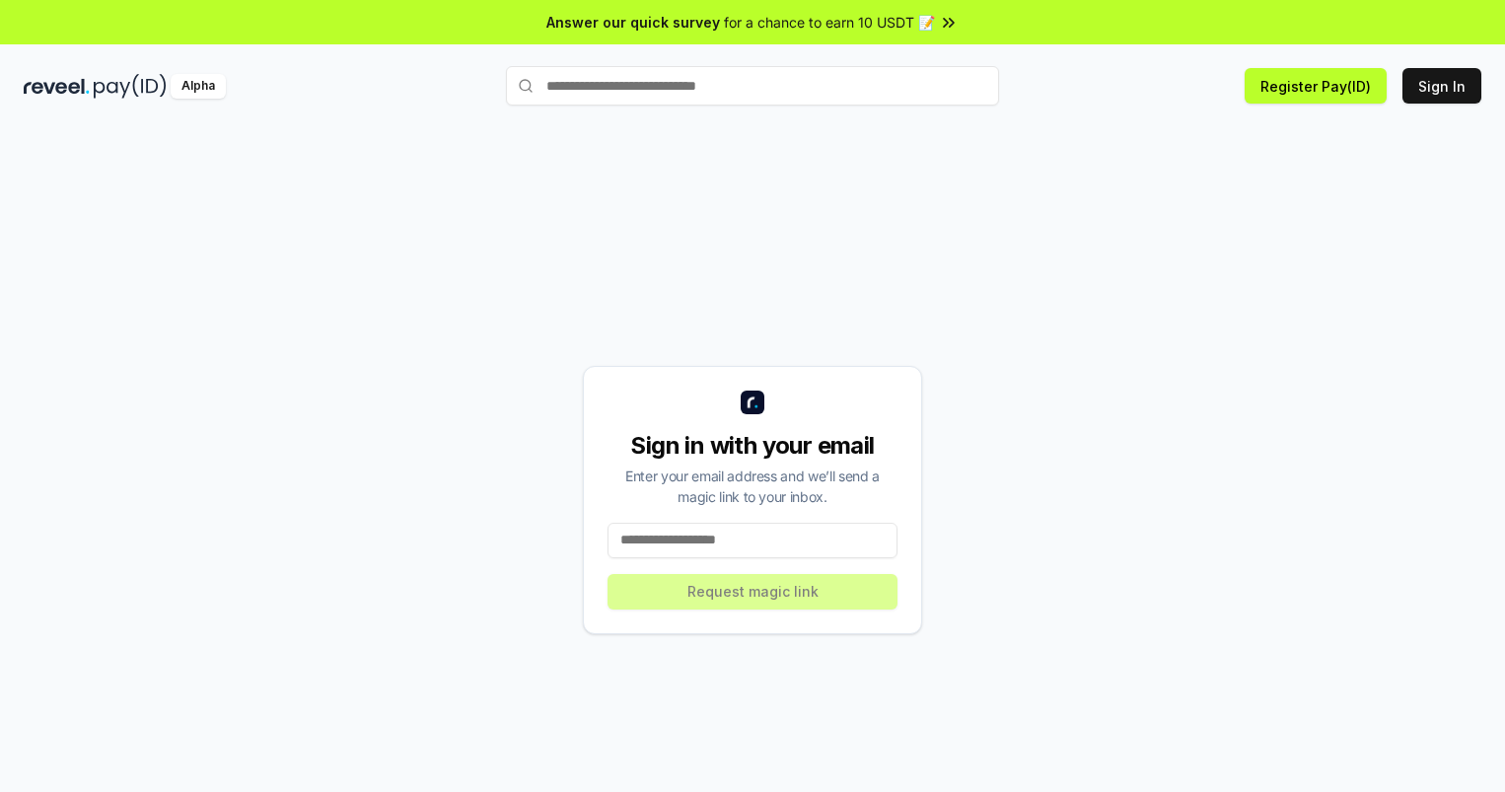  I want to click on div: Alpha, so click(198, 86).